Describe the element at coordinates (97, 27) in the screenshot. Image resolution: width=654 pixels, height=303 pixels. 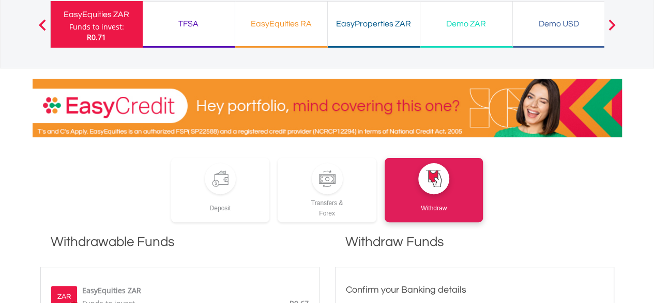
I see `div: Funds to invest:` at that location.